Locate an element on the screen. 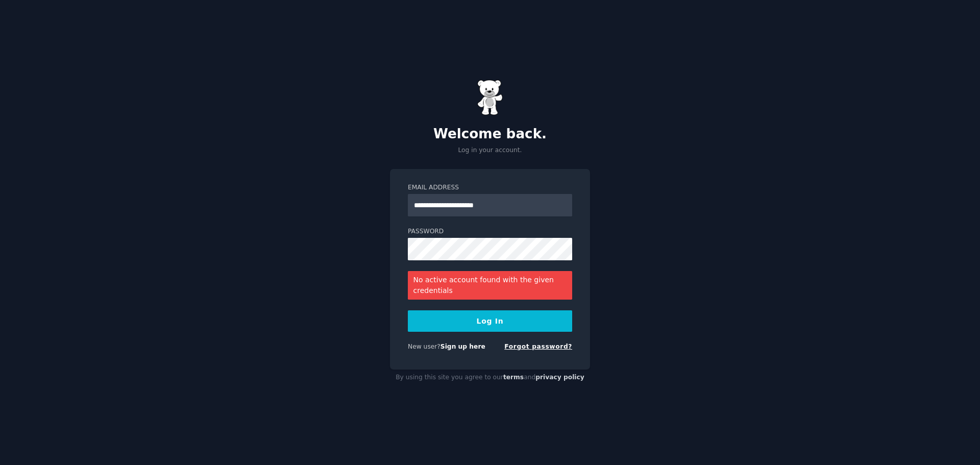  a: privacy policy is located at coordinates (560, 377).